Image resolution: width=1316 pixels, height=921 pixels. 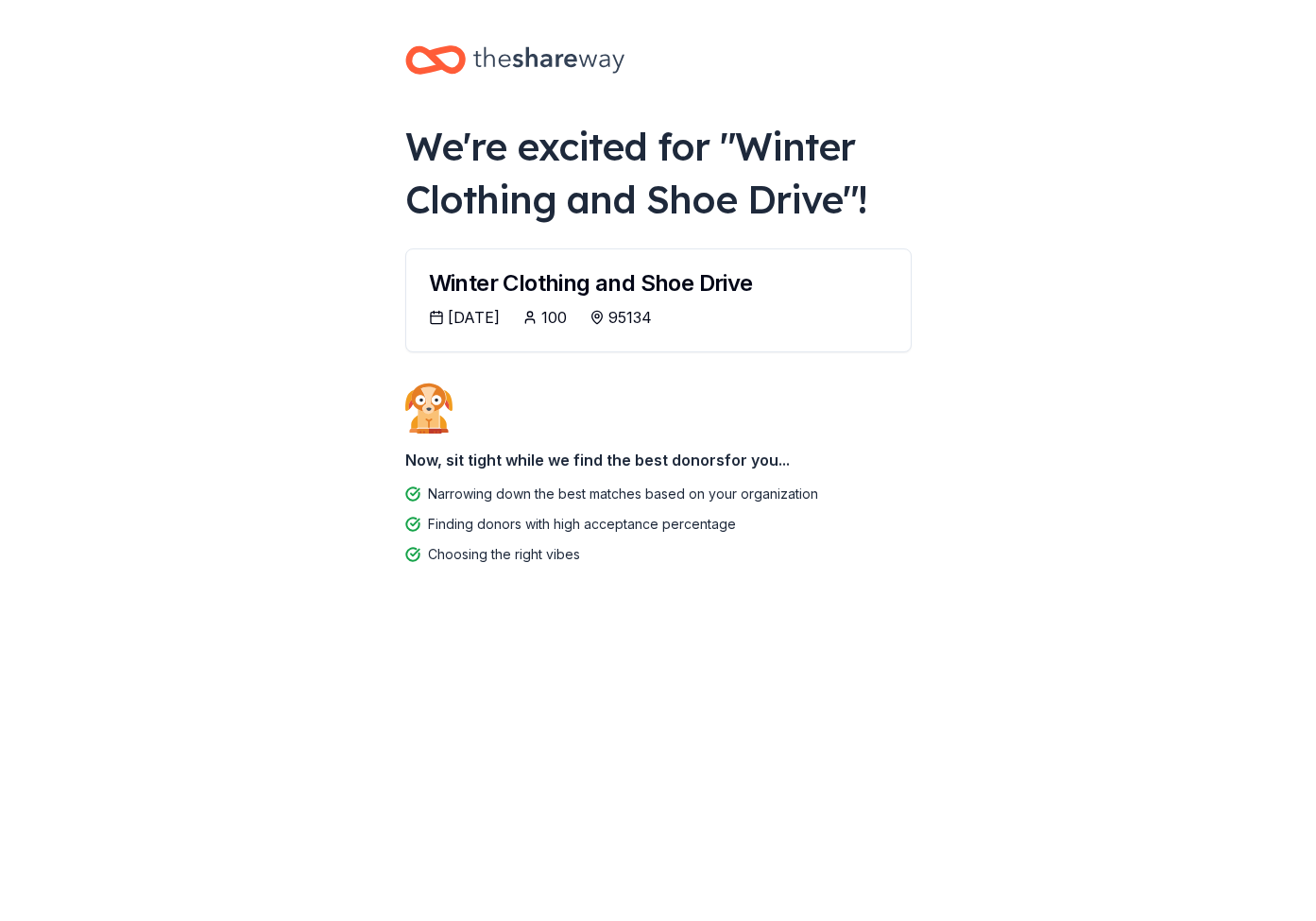 What do you see at coordinates (622, 494) in the screenshot?
I see `div: Narrowing down the best matches based on your organization` at bounding box center [622, 494].